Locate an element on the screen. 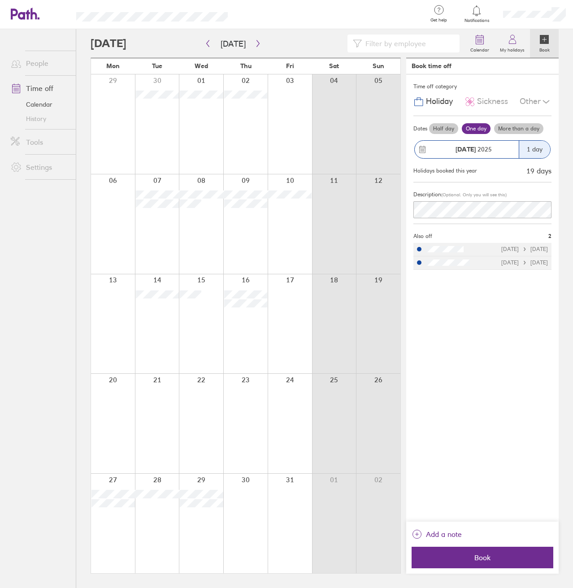 The height and width of the screenshot is (588, 573). span: Get help is located at coordinates (438, 20).